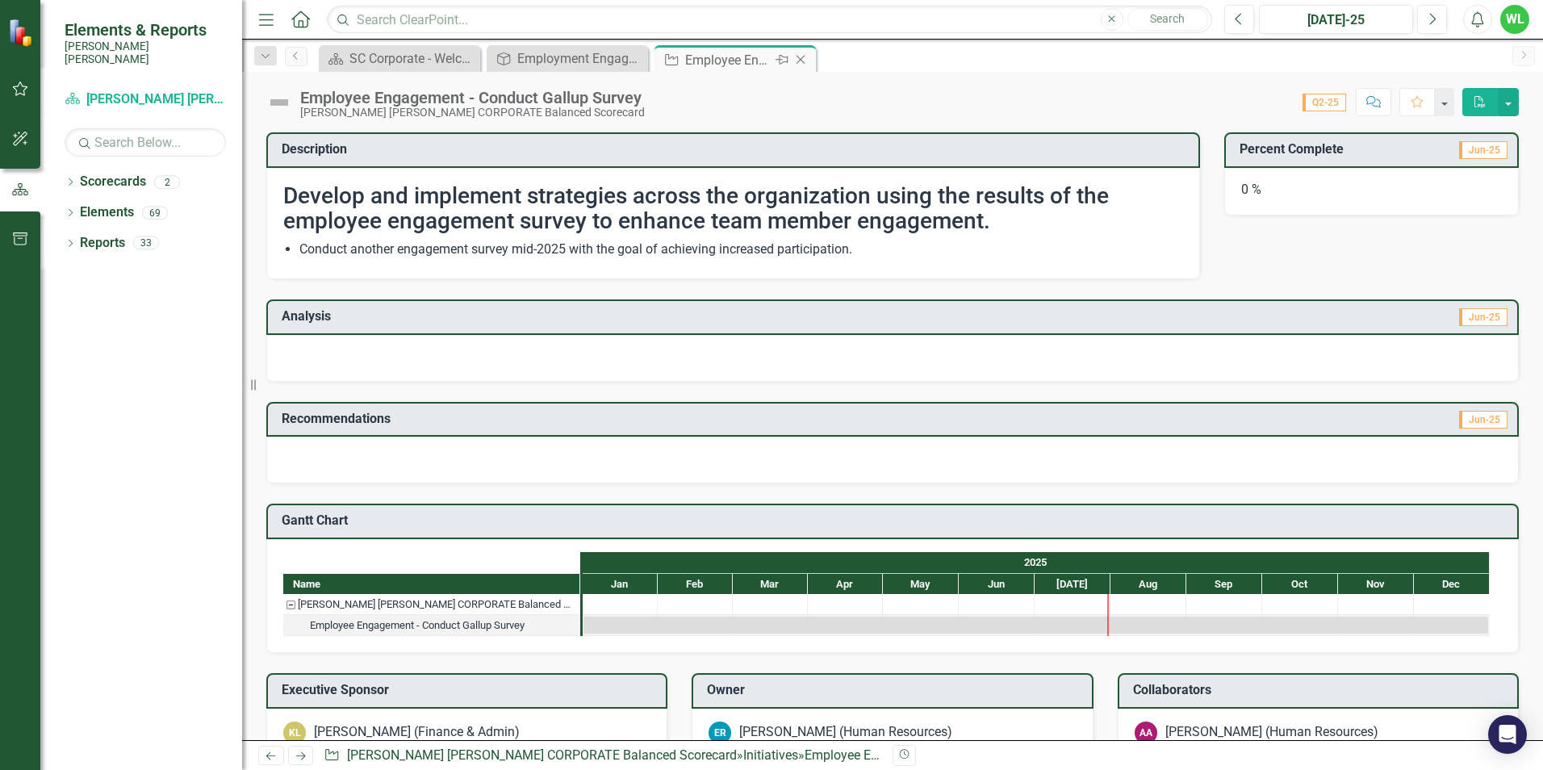  I want to click on div: ER, so click(720, 733).